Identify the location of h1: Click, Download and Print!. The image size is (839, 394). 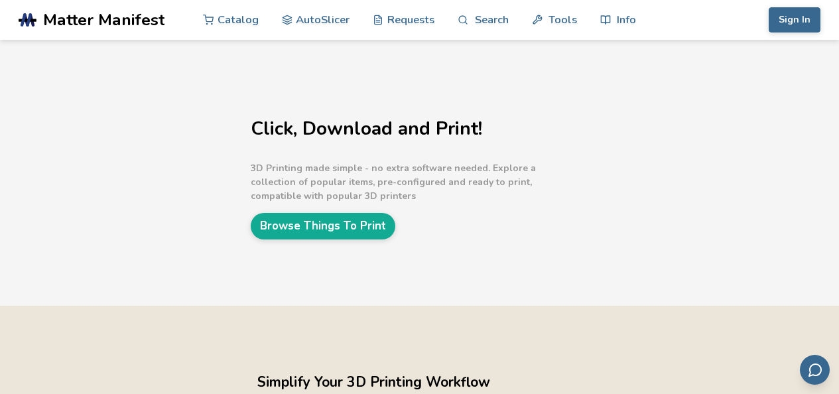
(417, 129).